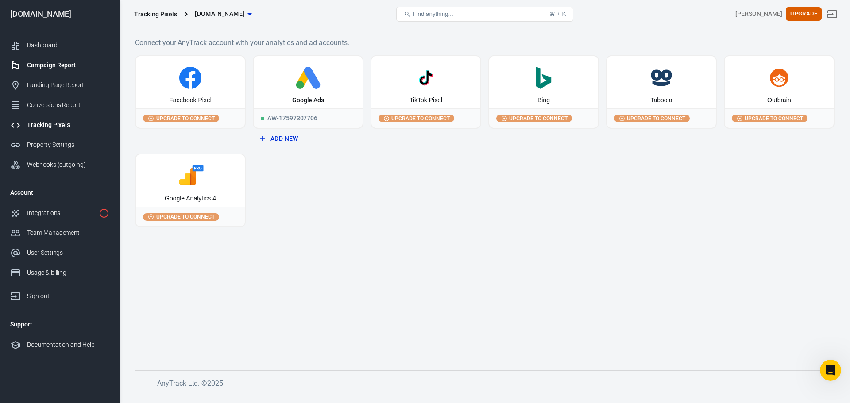 The width and height of the screenshot is (850, 403). What do you see at coordinates (661, 100) in the screenshot?
I see `div: Taboola` at bounding box center [661, 100].